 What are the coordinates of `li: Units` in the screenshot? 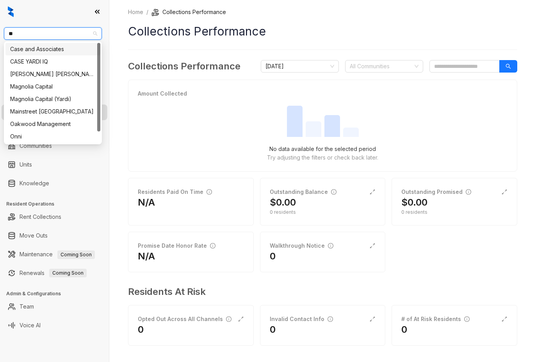 It's located at (54, 165).